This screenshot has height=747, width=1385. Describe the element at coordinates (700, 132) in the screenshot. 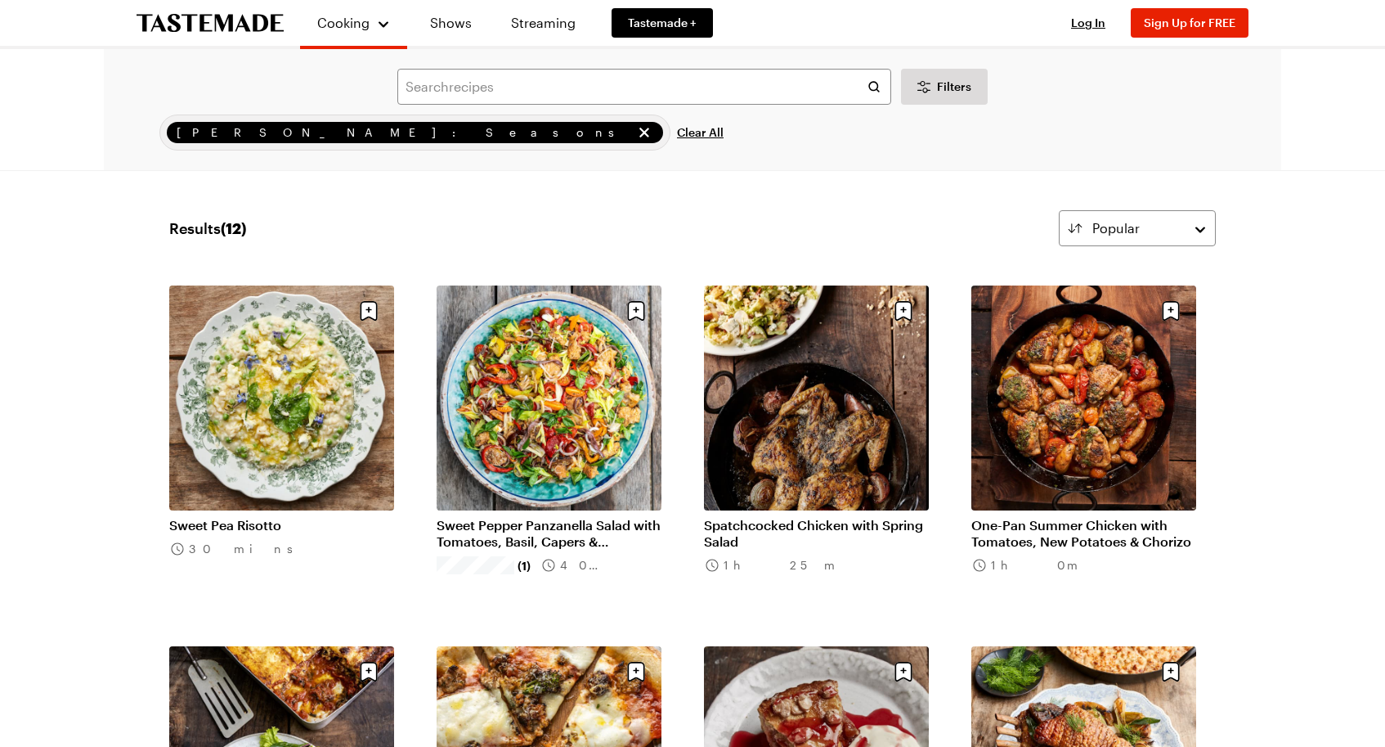

I see `button: Clear All` at that location.